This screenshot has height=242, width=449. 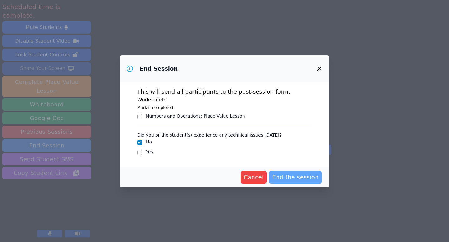 What do you see at coordinates (295, 178) in the screenshot?
I see `button: End the session` at bounding box center [295, 178].